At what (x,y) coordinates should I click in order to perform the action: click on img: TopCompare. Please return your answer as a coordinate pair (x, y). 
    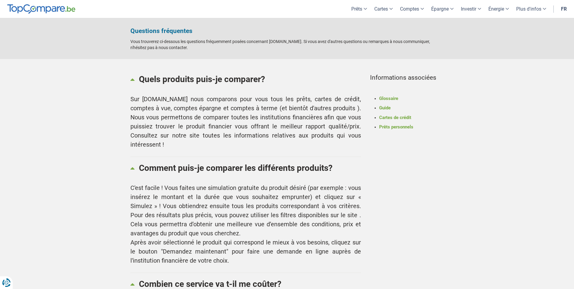
    Looking at the image, I should click on (41, 9).